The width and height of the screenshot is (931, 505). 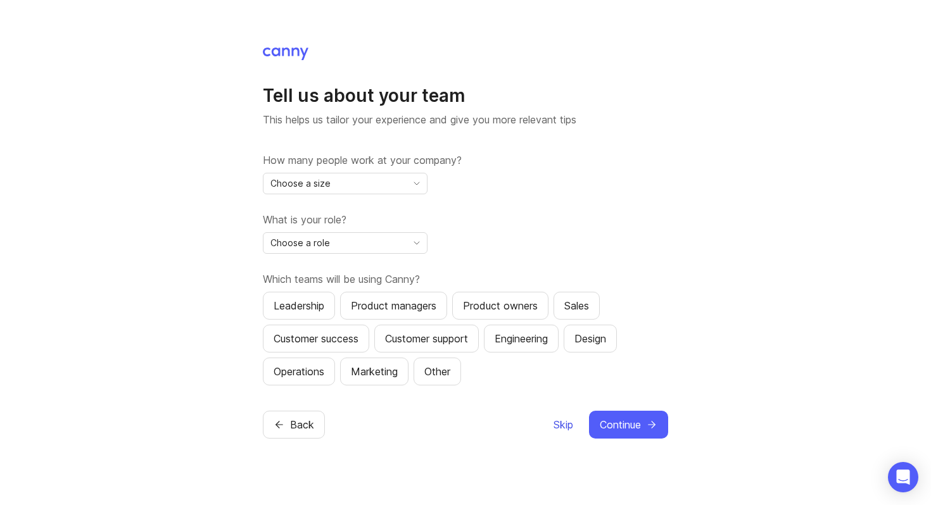 What do you see at coordinates (316, 339) in the screenshot?
I see `div: Customer success` at bounding box center [316, 339].